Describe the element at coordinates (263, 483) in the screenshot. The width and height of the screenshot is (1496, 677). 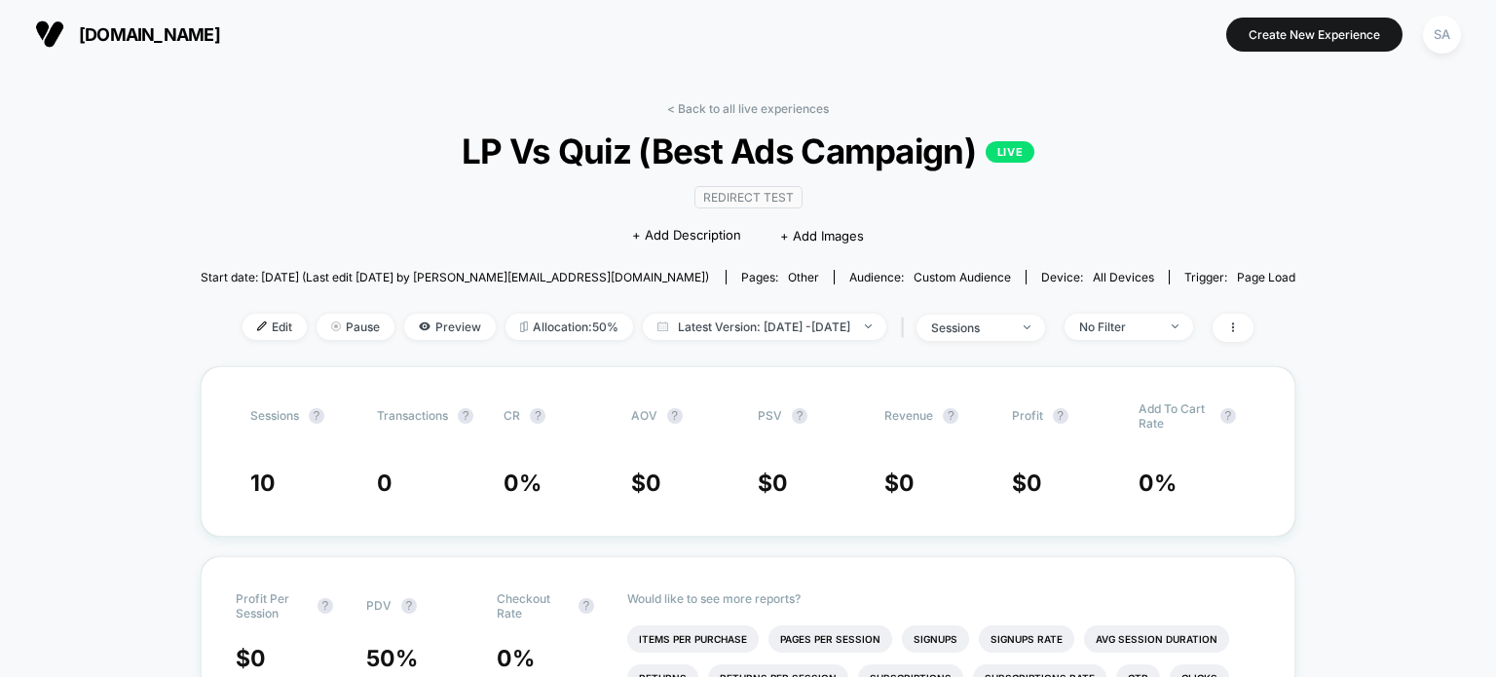
I see `span: 10` at that location.